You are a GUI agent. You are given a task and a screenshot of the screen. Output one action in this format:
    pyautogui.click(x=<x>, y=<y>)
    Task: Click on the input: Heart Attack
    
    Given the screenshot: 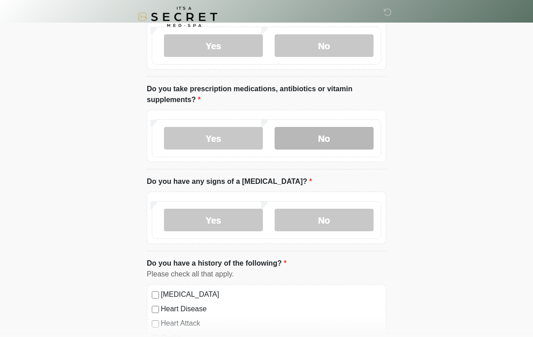 What is the action you would take?
    pyautogui.click(x=155, y=325)
    